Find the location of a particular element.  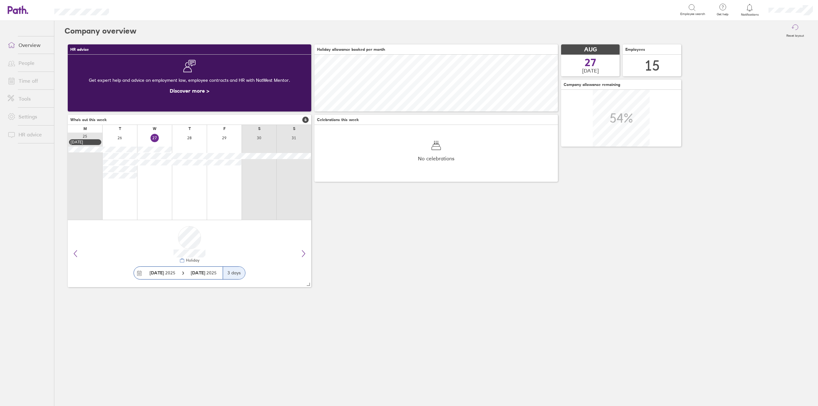

span: Employee search is located at coordinates (693, 14).